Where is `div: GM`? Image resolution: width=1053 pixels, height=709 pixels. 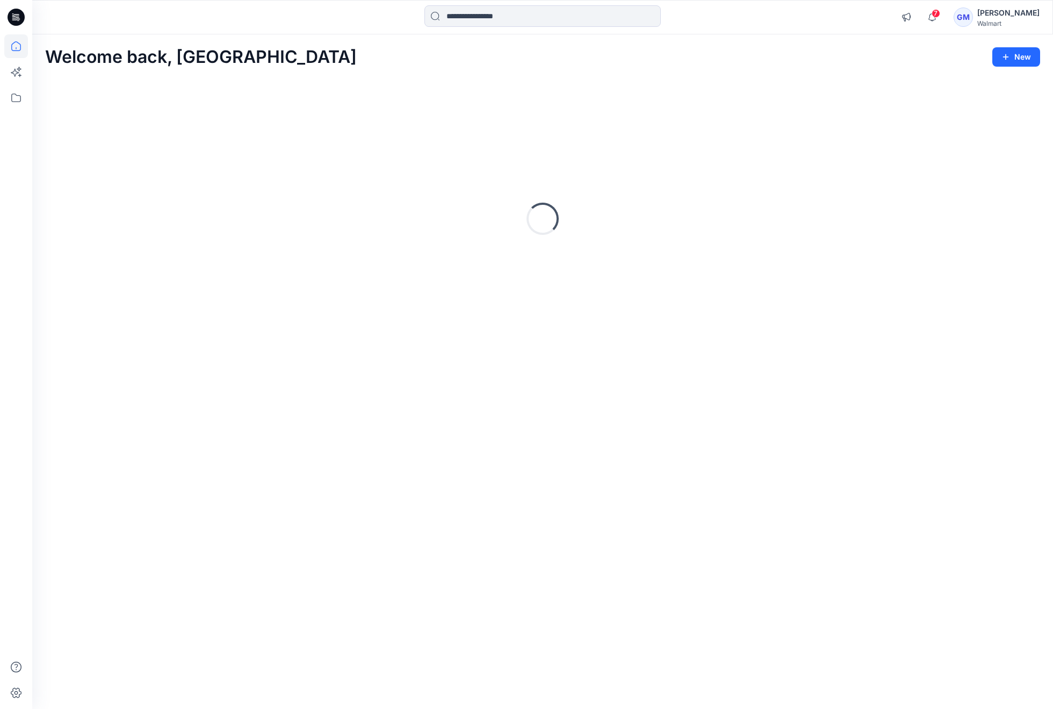 div: GM is located at coordinates (964, 17).